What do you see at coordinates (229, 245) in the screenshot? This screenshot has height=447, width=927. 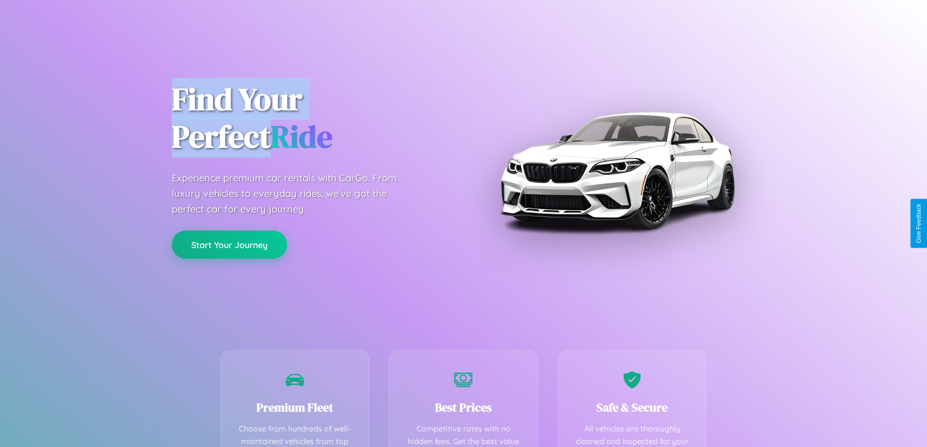 I see `button: Start Your Journey` at bounding box center [229, 245].